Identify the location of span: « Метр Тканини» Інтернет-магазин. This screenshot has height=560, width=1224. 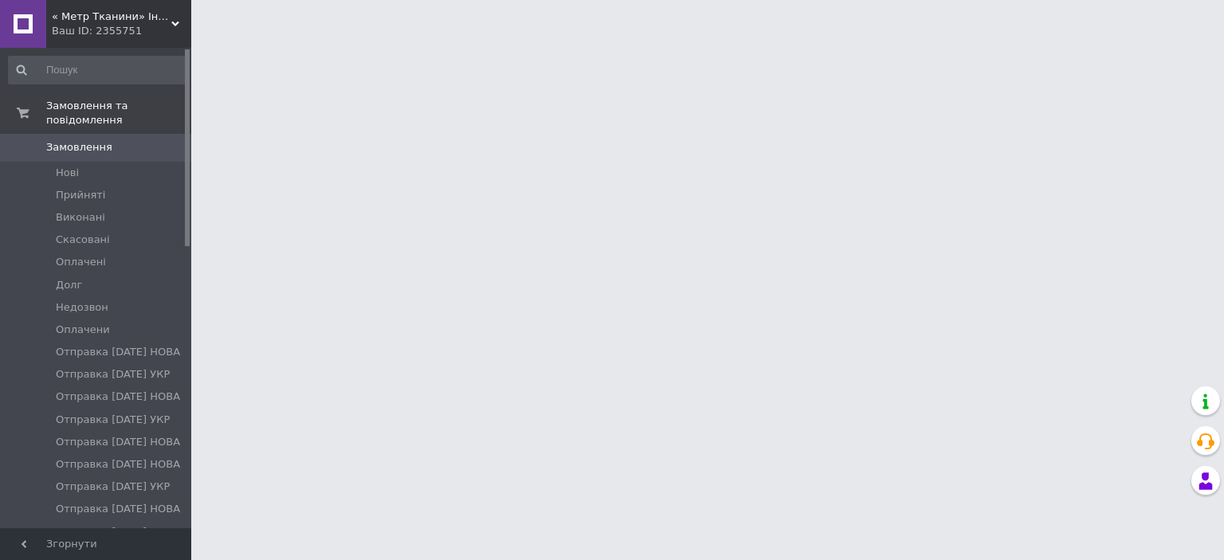
(112, 17).